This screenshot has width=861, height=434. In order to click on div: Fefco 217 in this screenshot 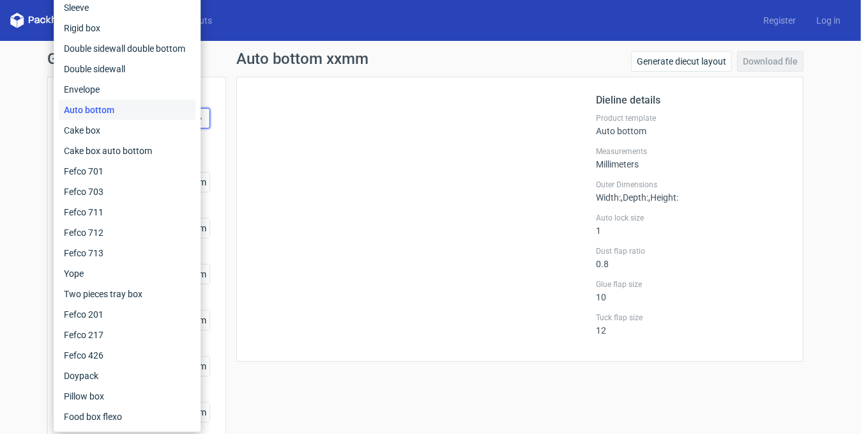, I will do `click(127, 335)`.